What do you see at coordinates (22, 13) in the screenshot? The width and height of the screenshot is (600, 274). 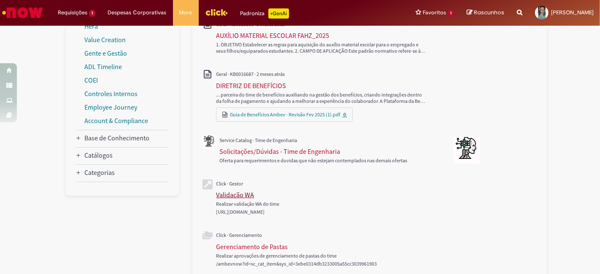 I see `img: ServiceNow` at bounding box center [22, 13].